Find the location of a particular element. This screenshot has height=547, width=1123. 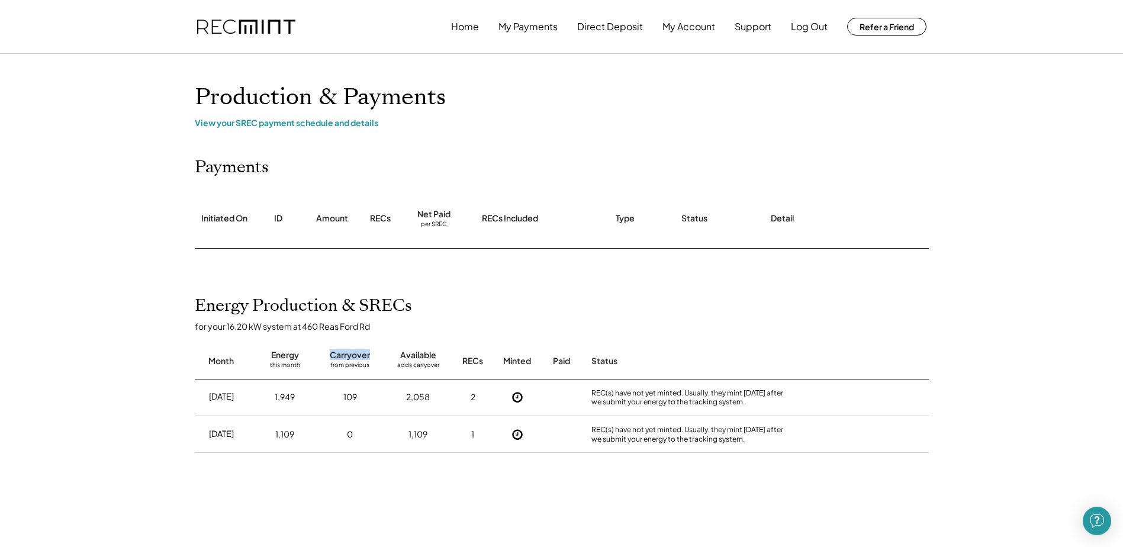

div: Net Paid is located at coordinates (434, 214).